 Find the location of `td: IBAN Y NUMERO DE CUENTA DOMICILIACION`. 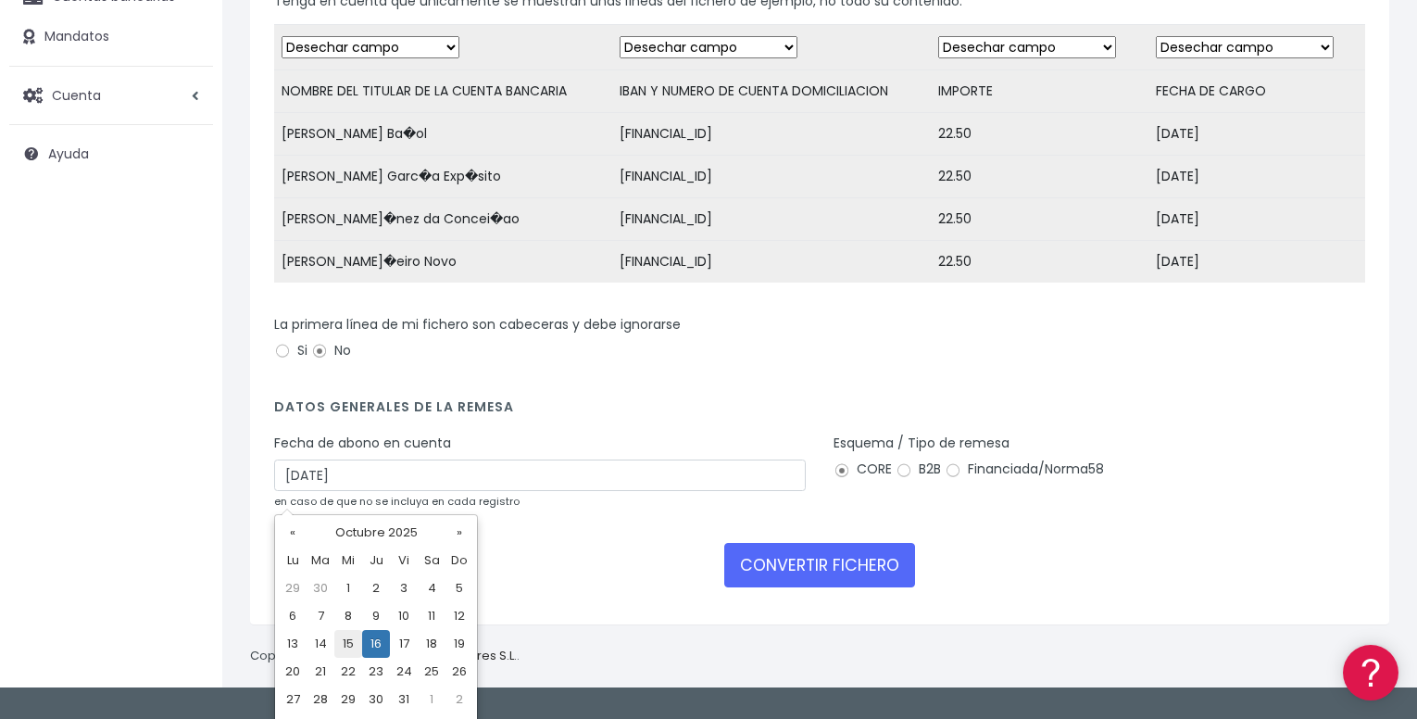

td: IBAN Y NUMERO DE CUENTA DOMICILIACION is located at coordinates (772, 92).